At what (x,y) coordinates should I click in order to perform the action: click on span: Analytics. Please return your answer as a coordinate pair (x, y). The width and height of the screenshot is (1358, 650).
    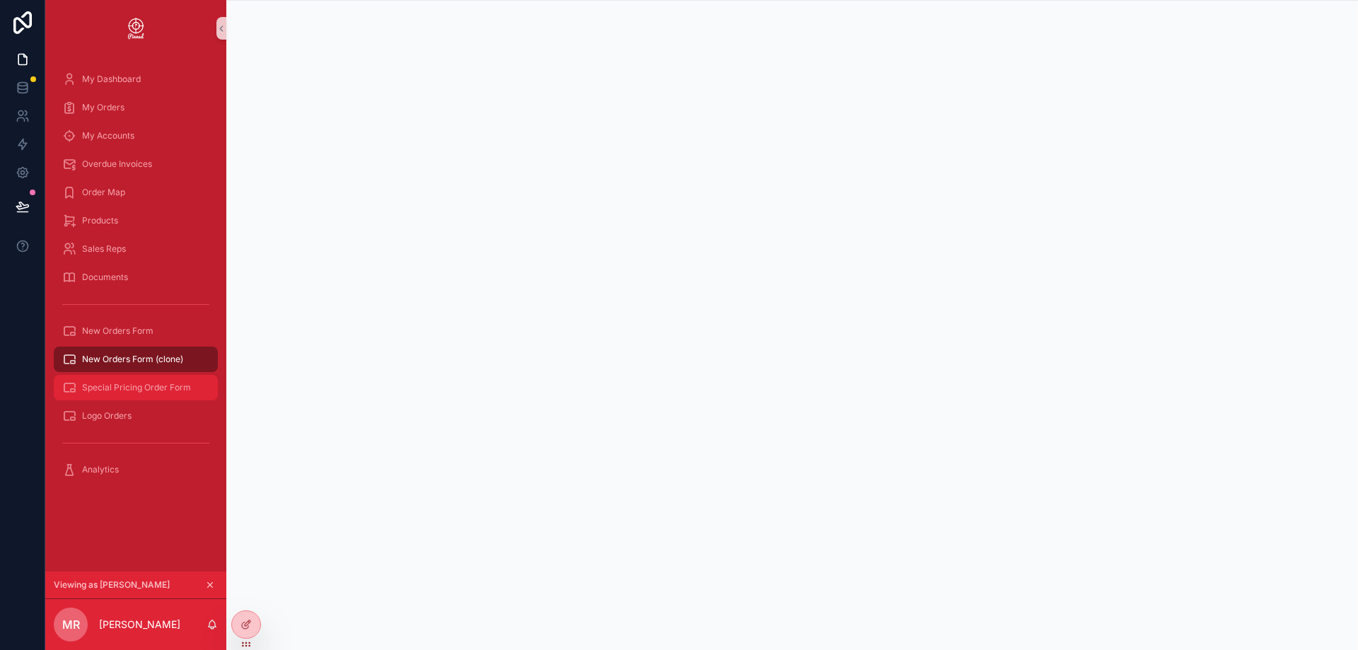
    Looking at the image, I should click on (100, 469).